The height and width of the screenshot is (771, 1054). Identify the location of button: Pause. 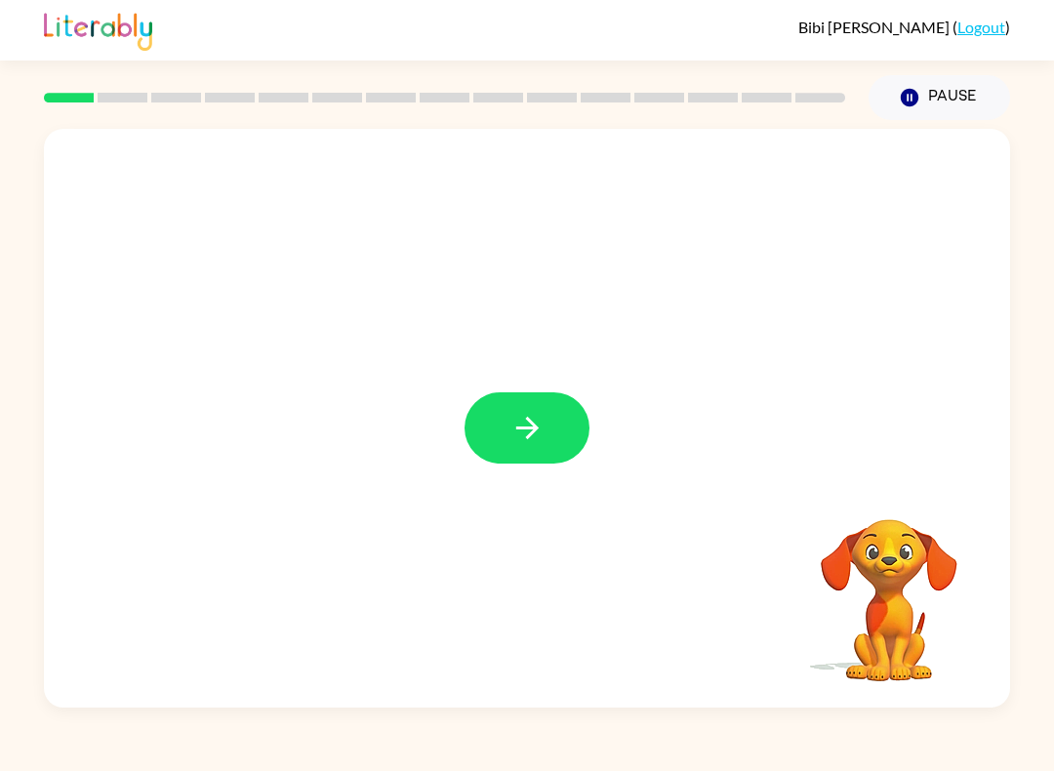
(939, 98).